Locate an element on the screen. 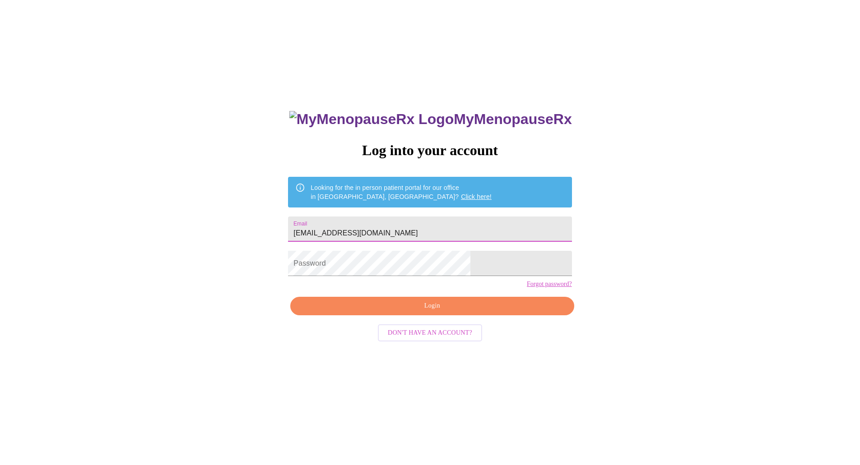 This screenshot has width=860, height=465. span: Login is located at coordinates (432, 306).